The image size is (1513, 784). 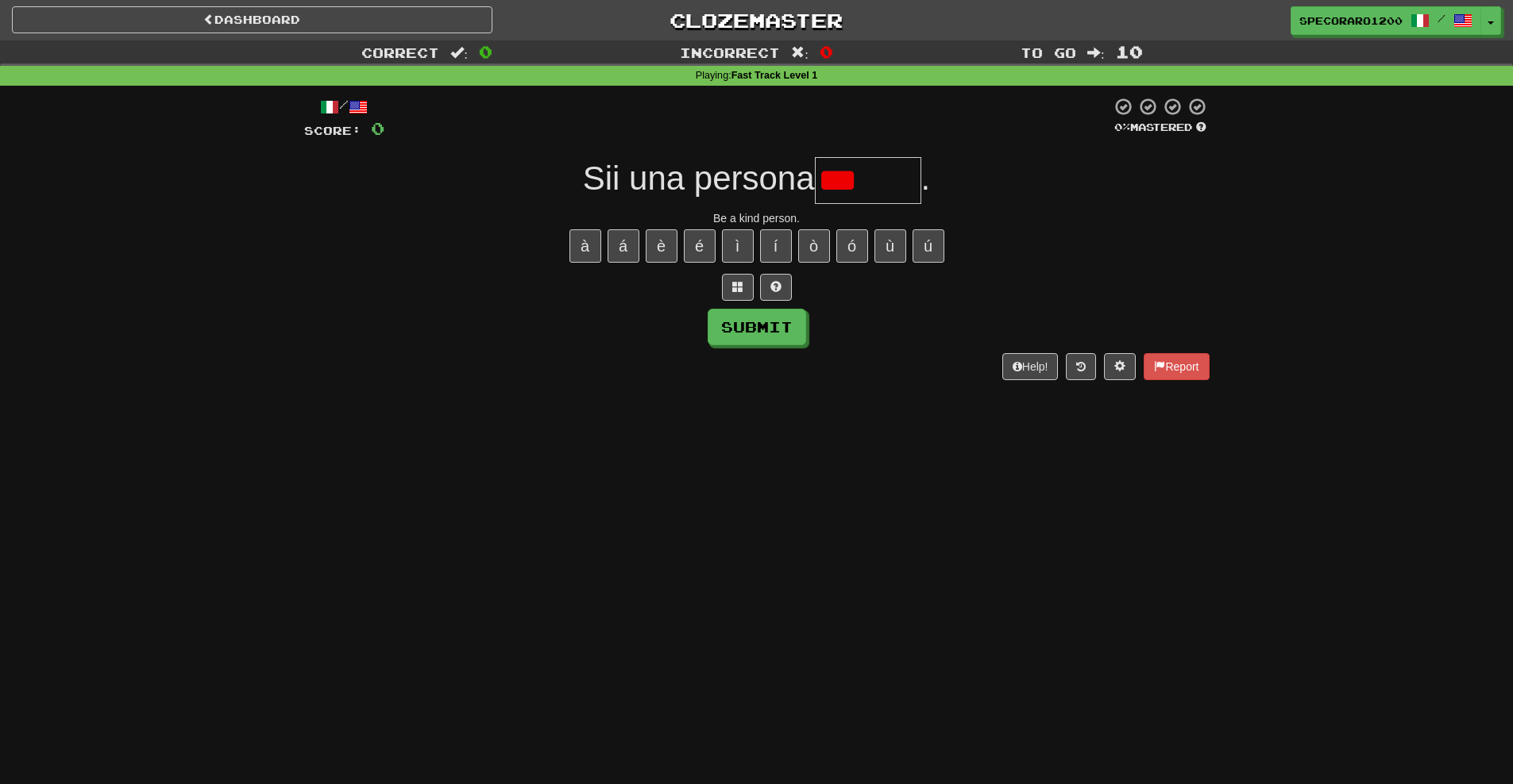 I want to click on button: ù, so click(x=890, y=246).